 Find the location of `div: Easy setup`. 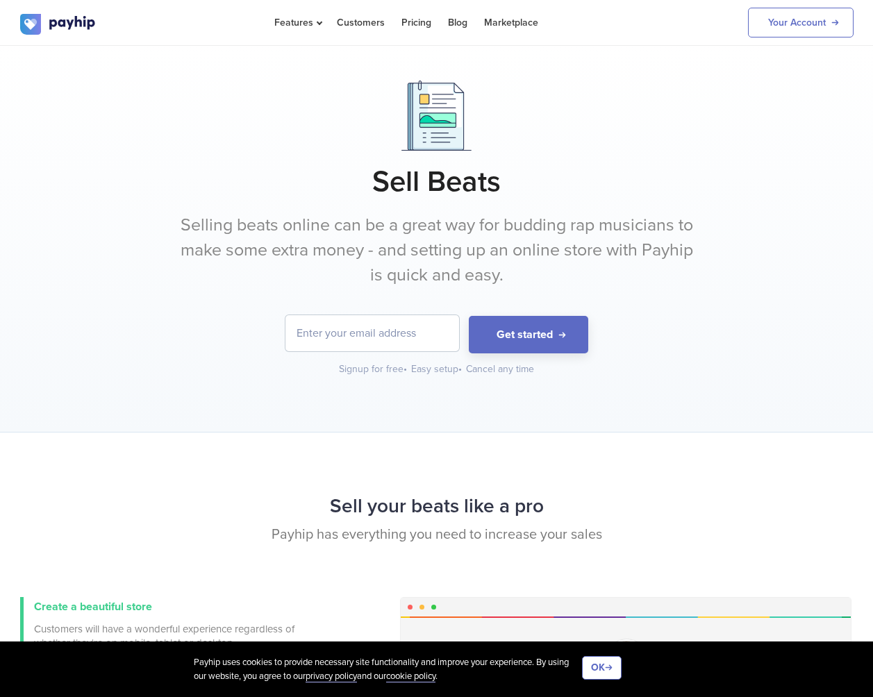

div: Easy setup is located at coordinates (437, 369).